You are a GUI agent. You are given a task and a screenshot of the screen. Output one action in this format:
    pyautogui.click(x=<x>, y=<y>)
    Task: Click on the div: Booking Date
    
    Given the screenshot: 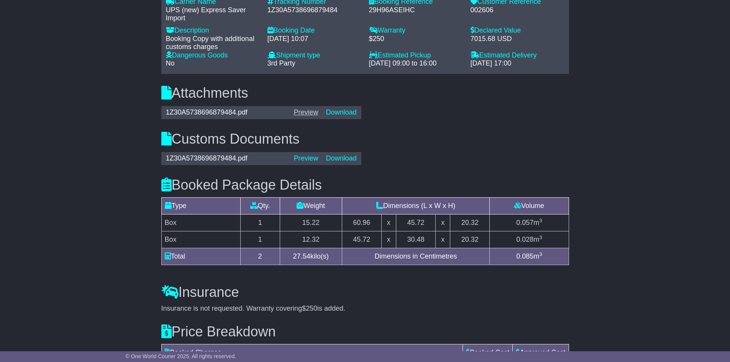 What is the action you would take?
    pyautogui.click(x=314, y=31)
    